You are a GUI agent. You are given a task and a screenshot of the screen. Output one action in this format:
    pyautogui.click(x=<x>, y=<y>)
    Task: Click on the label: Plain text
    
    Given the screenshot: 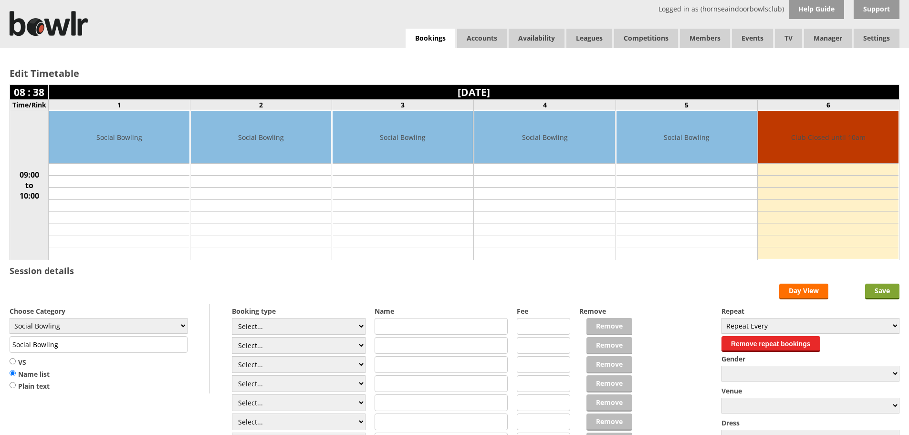 What is the action you would take?
    pyautogui.click(x=30, y=386)
    